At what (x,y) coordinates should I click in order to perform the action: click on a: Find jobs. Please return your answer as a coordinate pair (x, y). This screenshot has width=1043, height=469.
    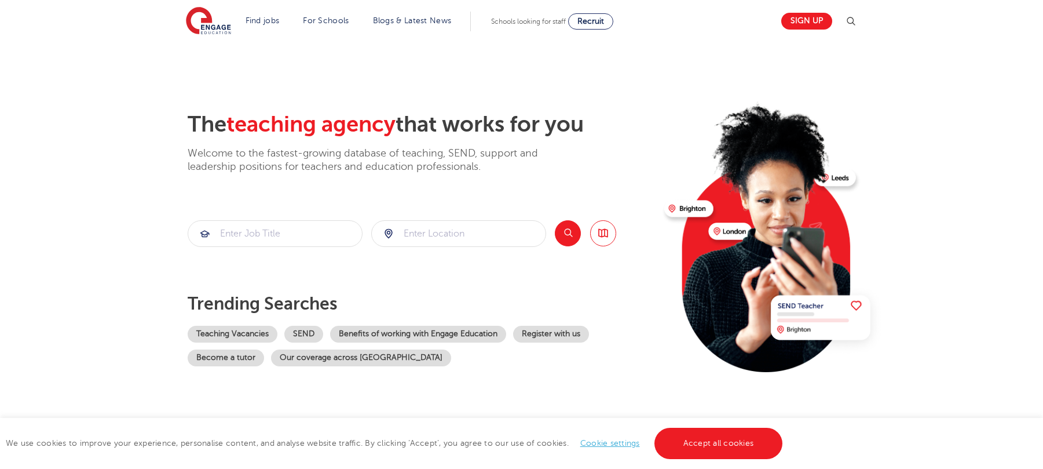
    Looking at the image, I should click on (262, 20).